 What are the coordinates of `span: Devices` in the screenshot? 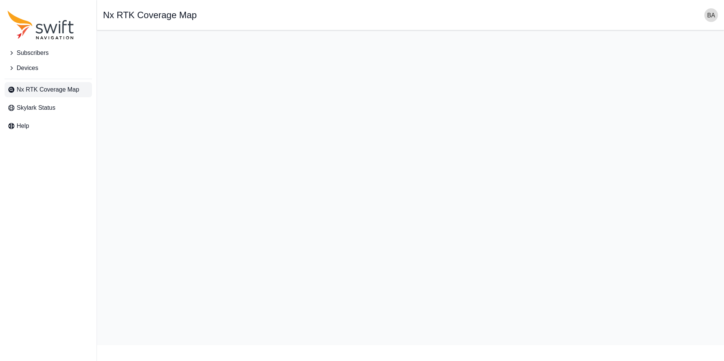 It's located at (27, 68).